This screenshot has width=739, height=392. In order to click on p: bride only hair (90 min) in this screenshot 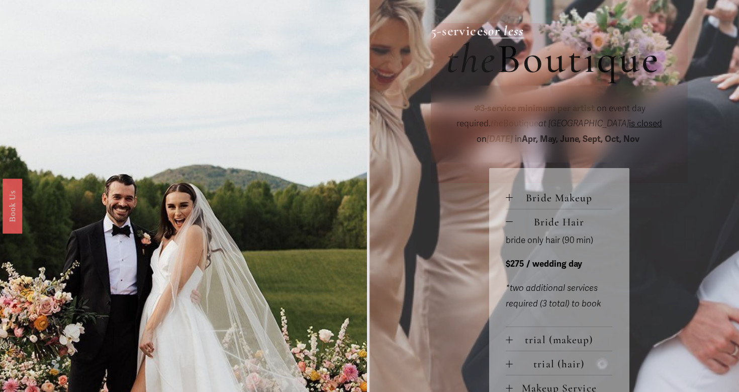, I will do `click(559, 240)`.